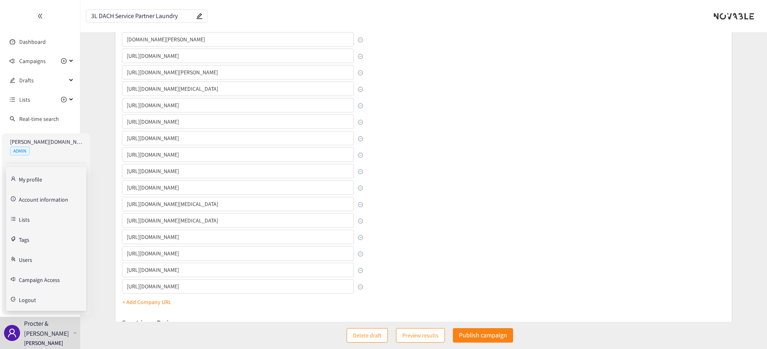 This screenshot has height=349, width=767. What do you see at coordinates (147, 302) in the screenshot?
I see `button: + Add Company URL` at bounding box center [147, 302].